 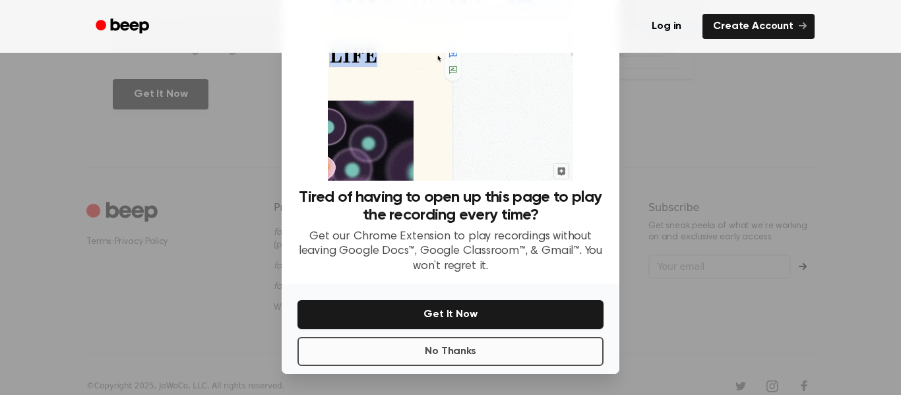 What do you see at coordinates (666, 26) in the screenshot?
I see `a: Log in` at bounding box center [666, 26].